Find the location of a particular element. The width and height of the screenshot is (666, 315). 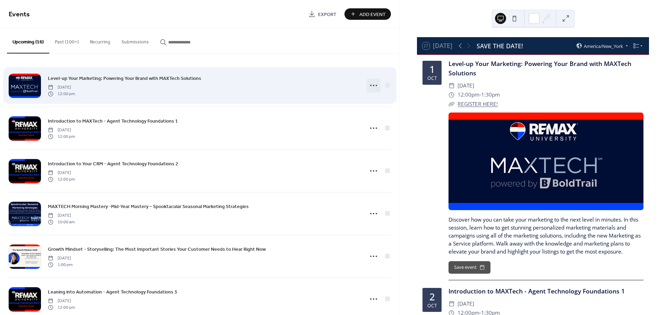

span: Export is located at coordinates (327, 14).